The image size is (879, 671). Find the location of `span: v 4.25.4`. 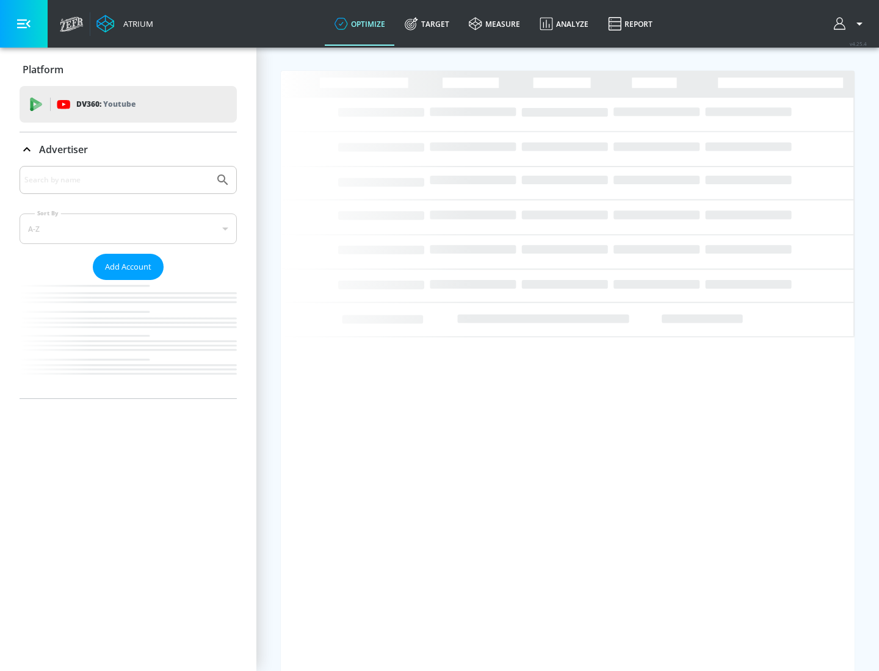

span: v 4.25.4 is located at coordinates (858, 43).